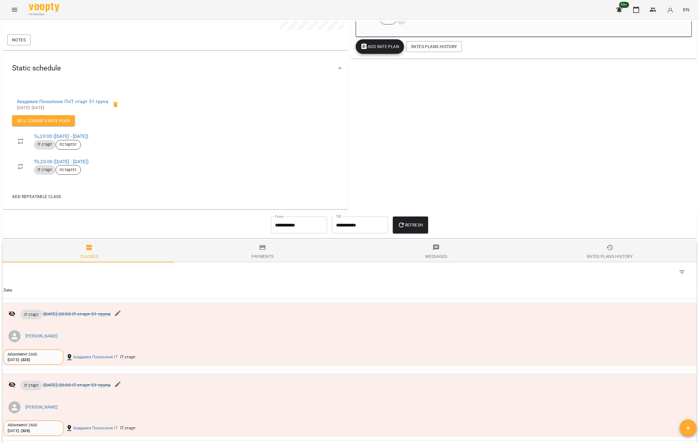 This screenshot has width=699, height=446. Describe the element at coordinates (44, 14) in the screenshot. I see `span: For Business` at that location.